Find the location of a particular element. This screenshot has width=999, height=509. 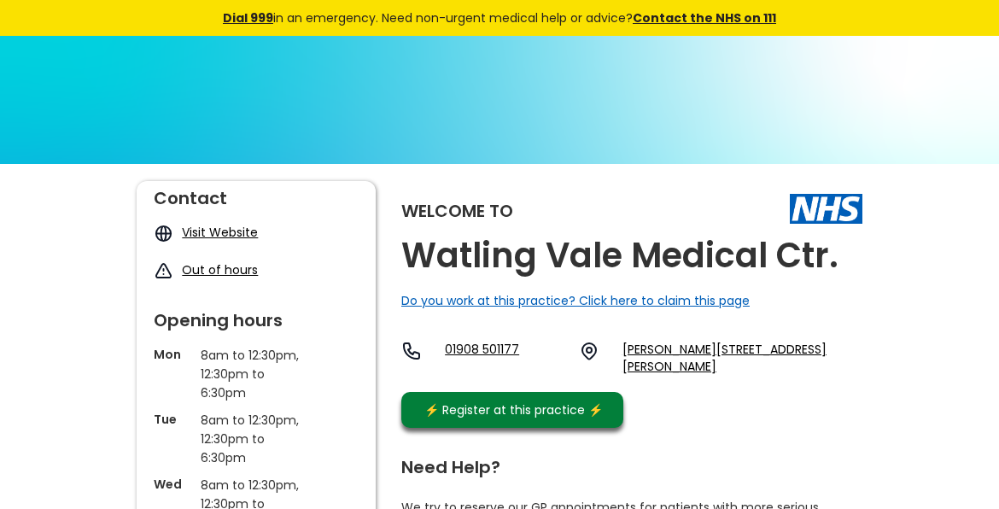

strong: Contact the NHS on 111 is located at coordinates (705, 18).